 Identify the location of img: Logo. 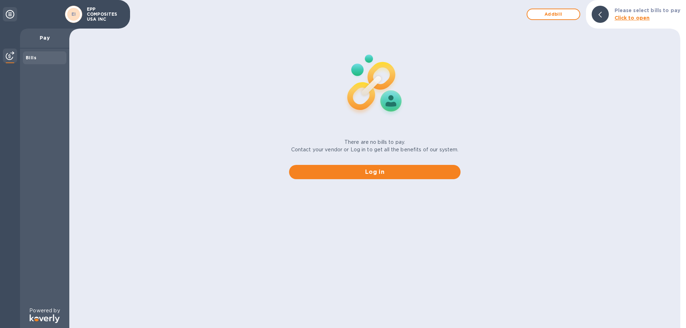
(45, 319).